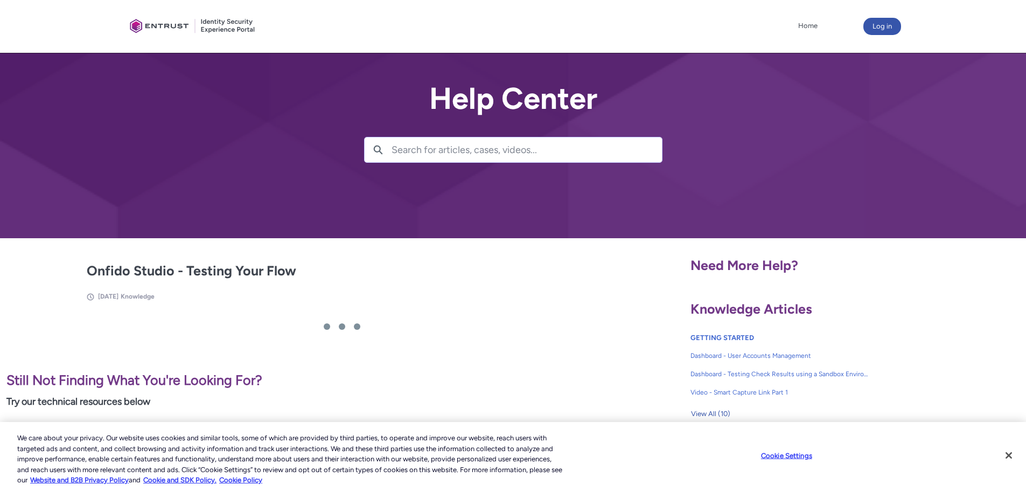  What do you see at coordinates (291, 459) in the screenshot?
I see `div: We care about your privacy. Our website uses cookies and similar tools, some of which are provide...` at bounding box center [291, 459].